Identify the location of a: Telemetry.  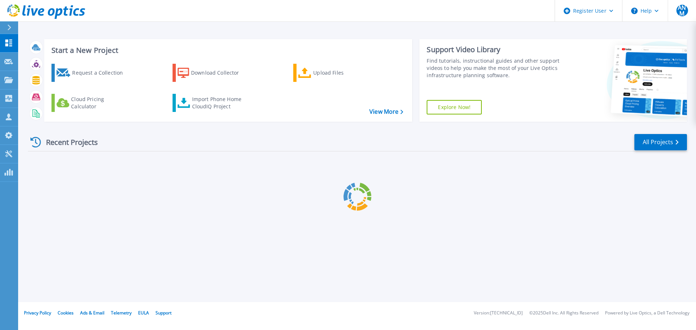
(121, 313).